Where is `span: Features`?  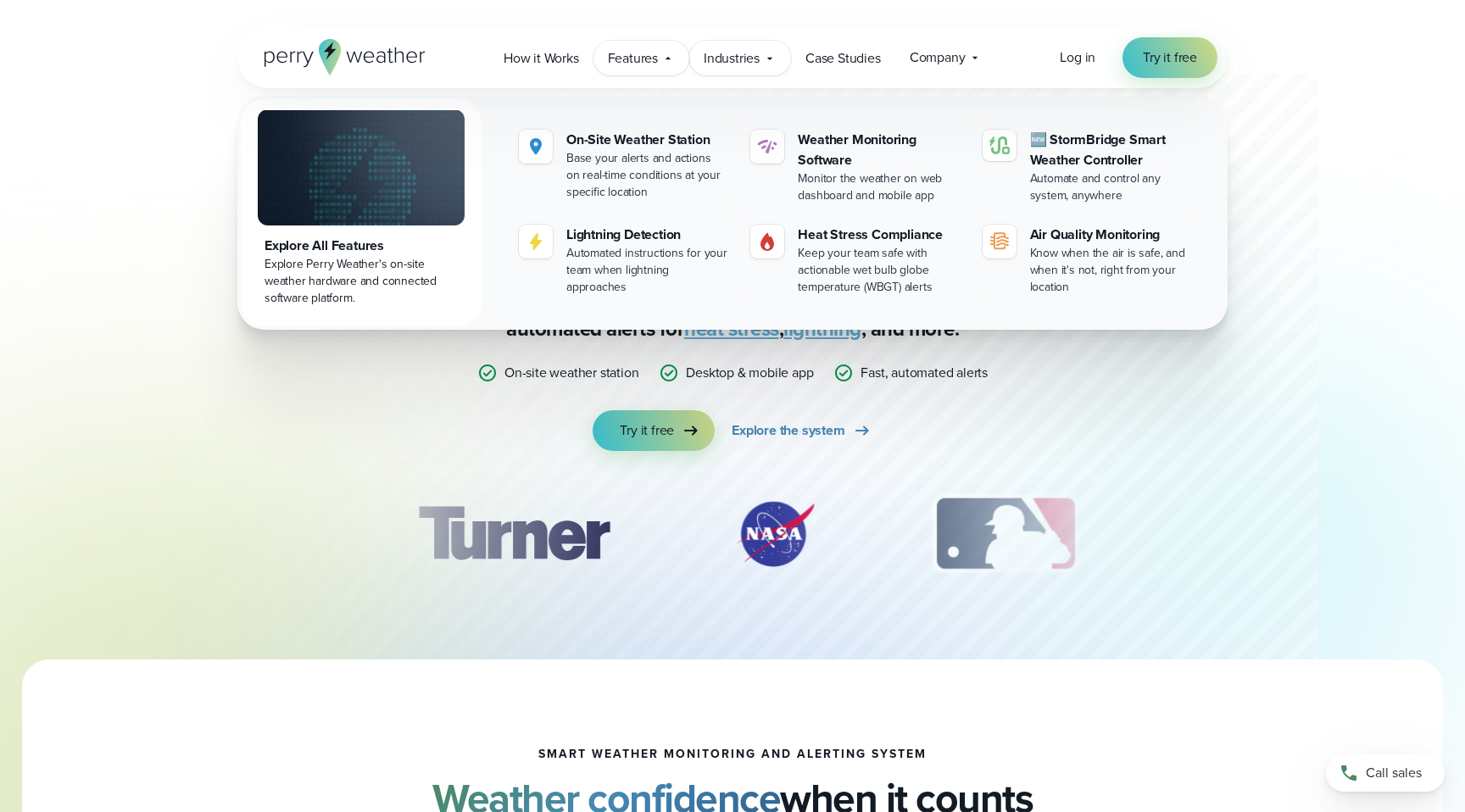 span: Features is located at coordinates (633, 58).